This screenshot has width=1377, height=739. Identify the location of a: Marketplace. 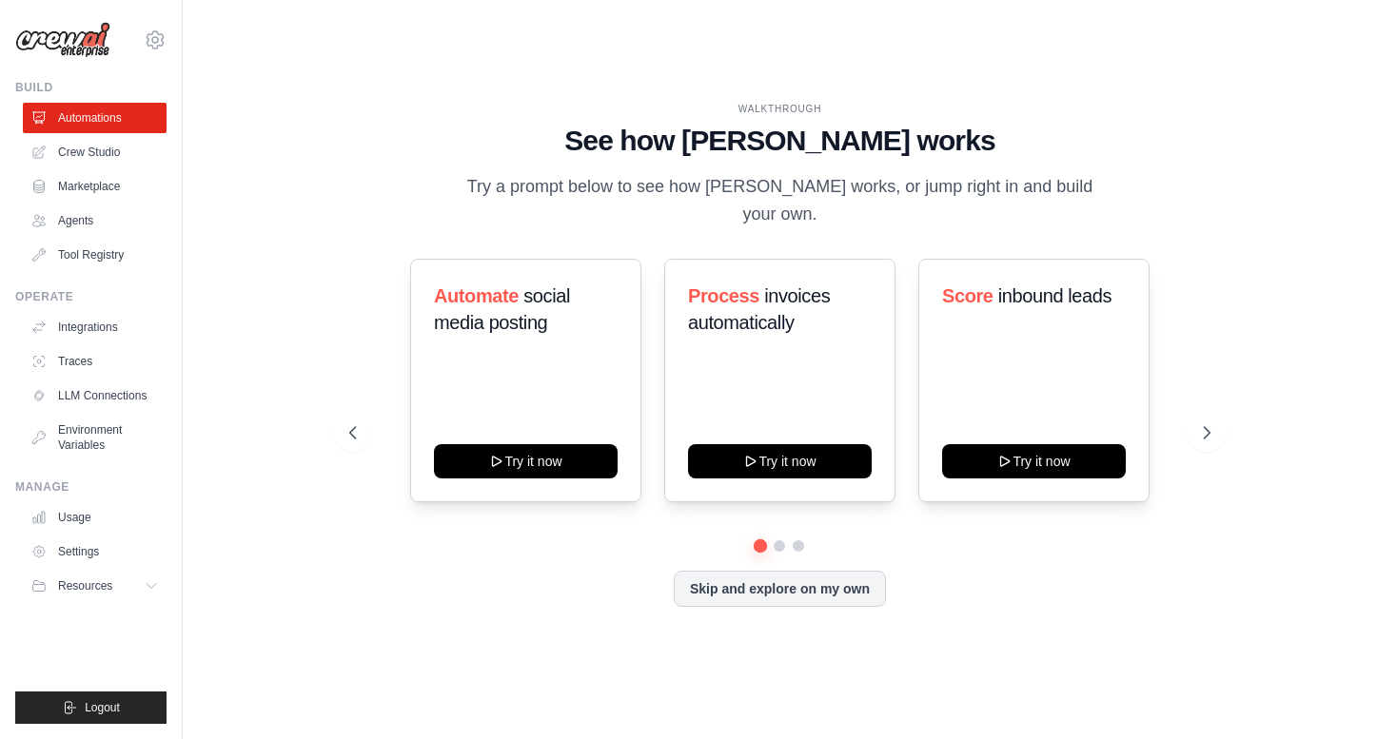
(94, 187).